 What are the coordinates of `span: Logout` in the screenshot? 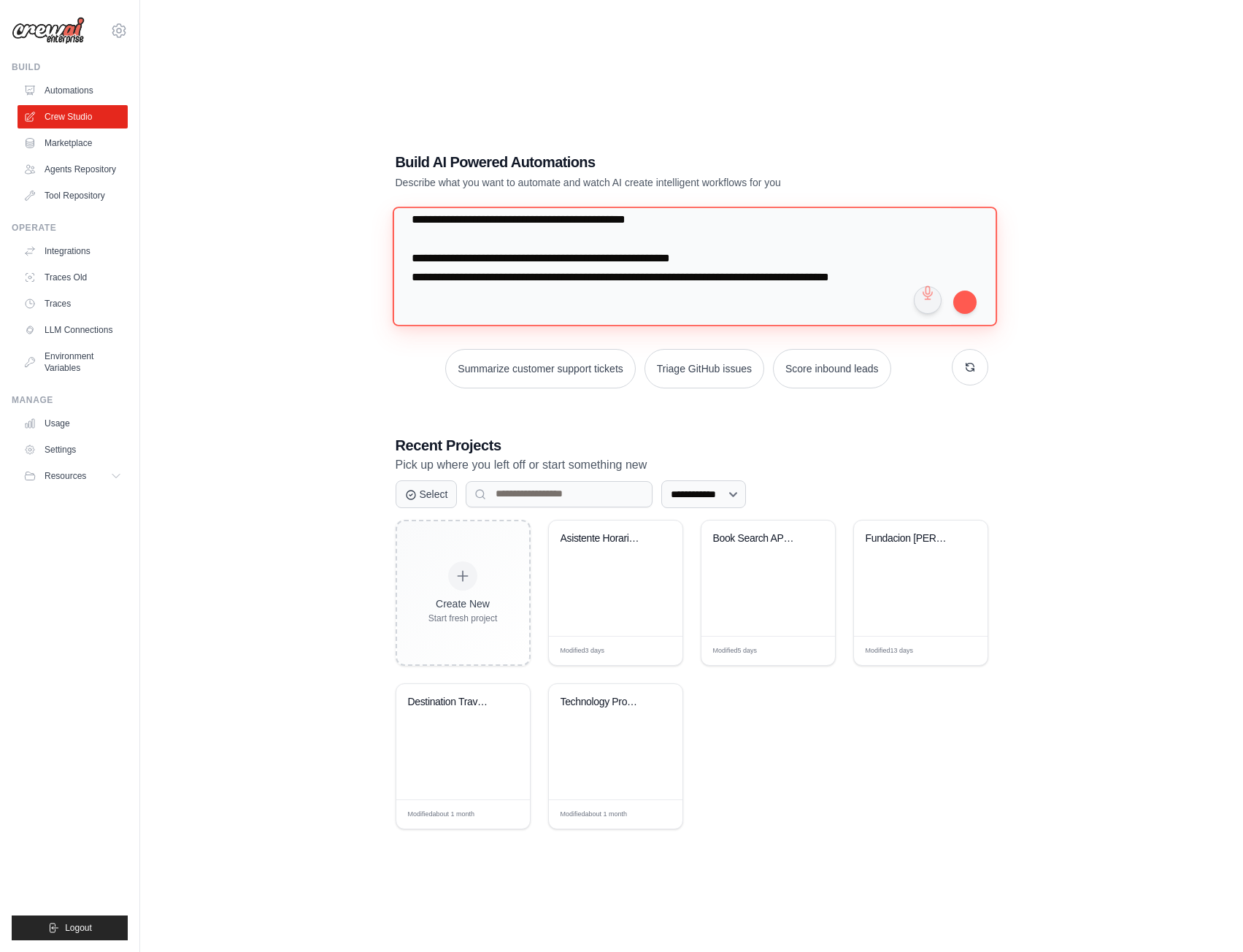 It's located at (78, 928).